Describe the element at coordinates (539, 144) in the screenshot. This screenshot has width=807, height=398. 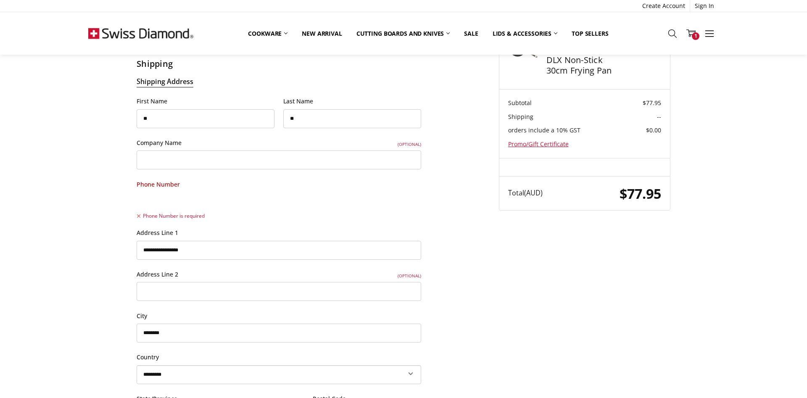
I see `a: Promo/Gift Certificate` at that location.